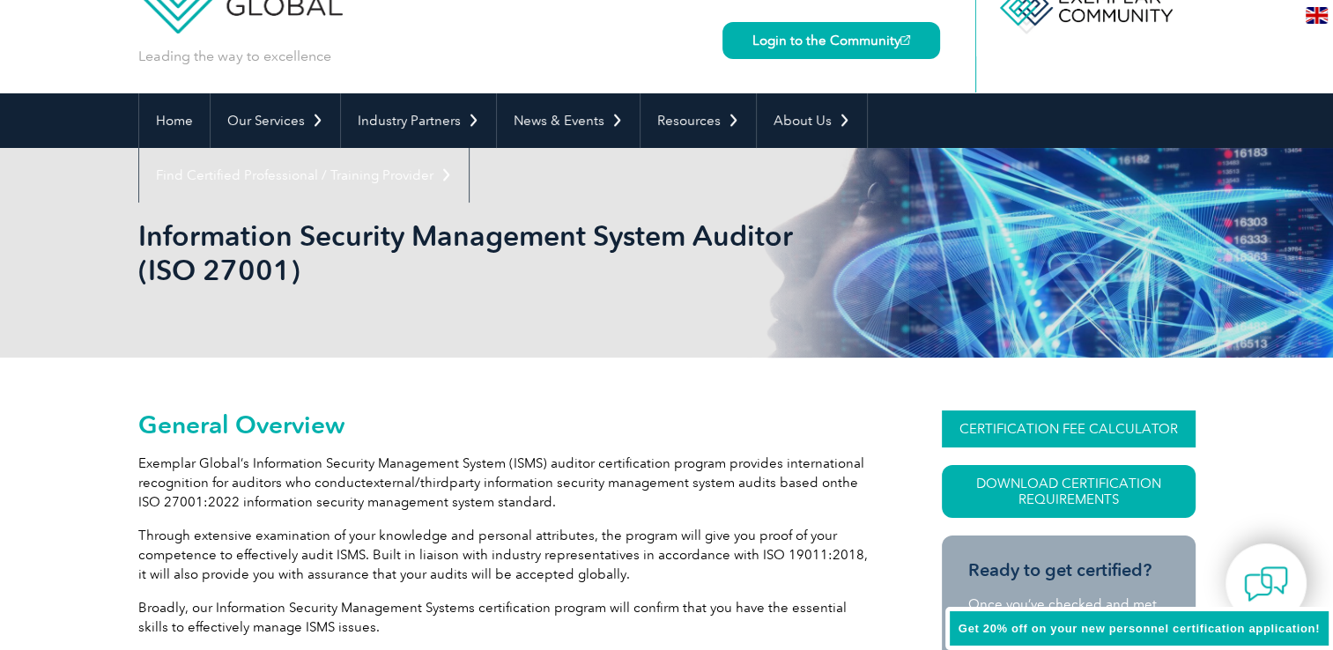 This screenshot has height=650, width=1333. Describe the element at coordinates (508, 555) in the screenshot. I see `p: Through extensive examination of your knowledge and personal attributes, the program will give yo...` at that location.